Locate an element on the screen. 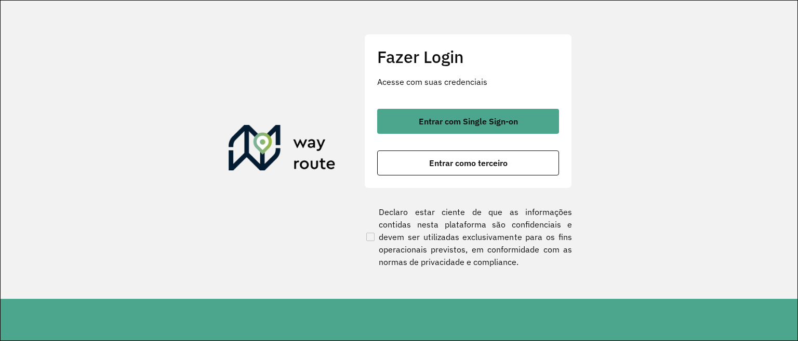  h2: Fazer Login is located at coordinates (468, 57).